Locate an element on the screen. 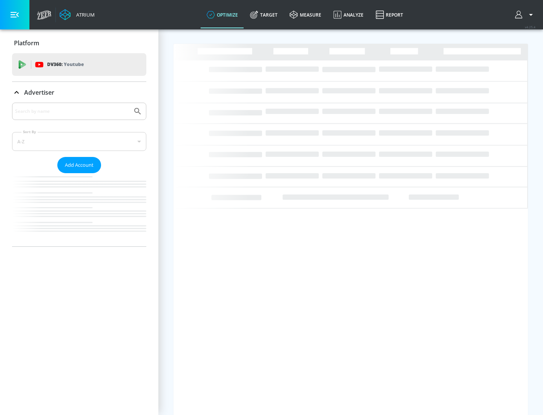 This screenshot has height=415, width=543. p: Platform is located at coordinates (26, 43).